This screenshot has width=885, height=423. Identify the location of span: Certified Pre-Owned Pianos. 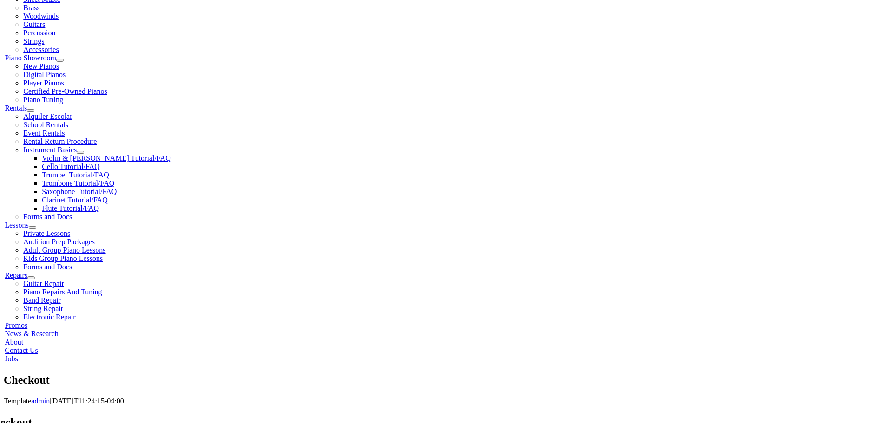
(65, 91).